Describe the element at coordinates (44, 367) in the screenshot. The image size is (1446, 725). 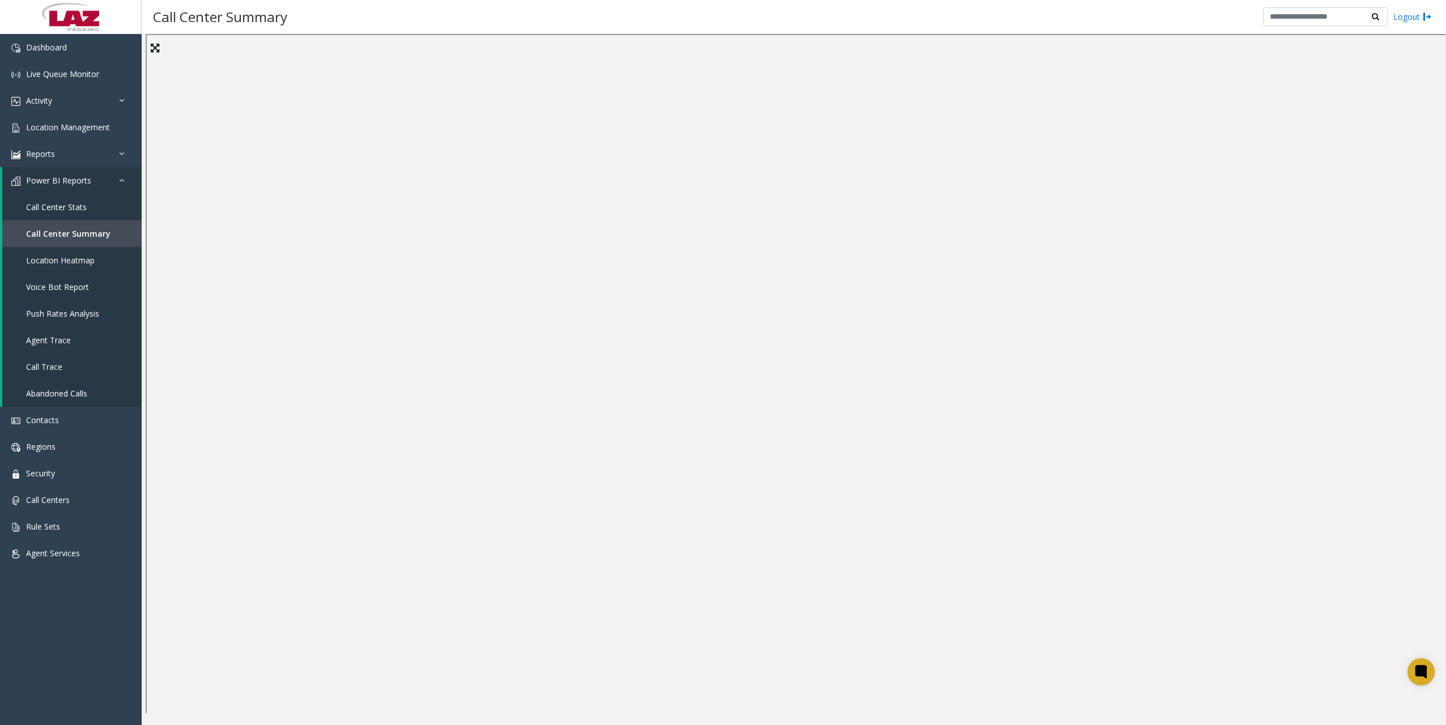
I see `span: Call Trace` at that location.